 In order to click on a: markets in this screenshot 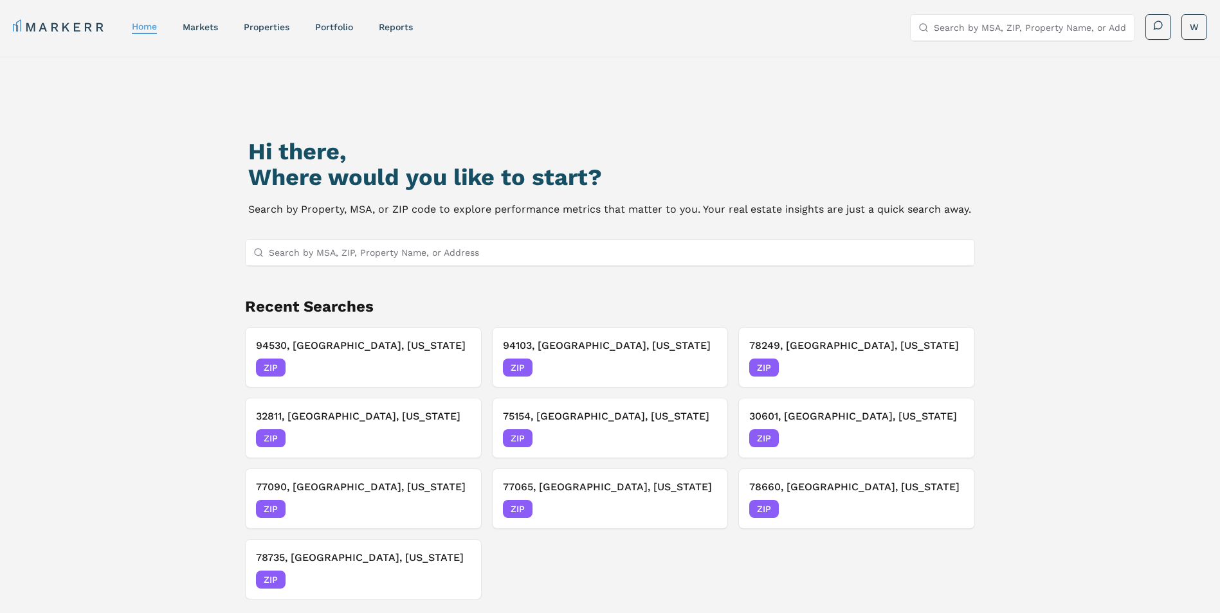, I will do `click(200, 27)`.